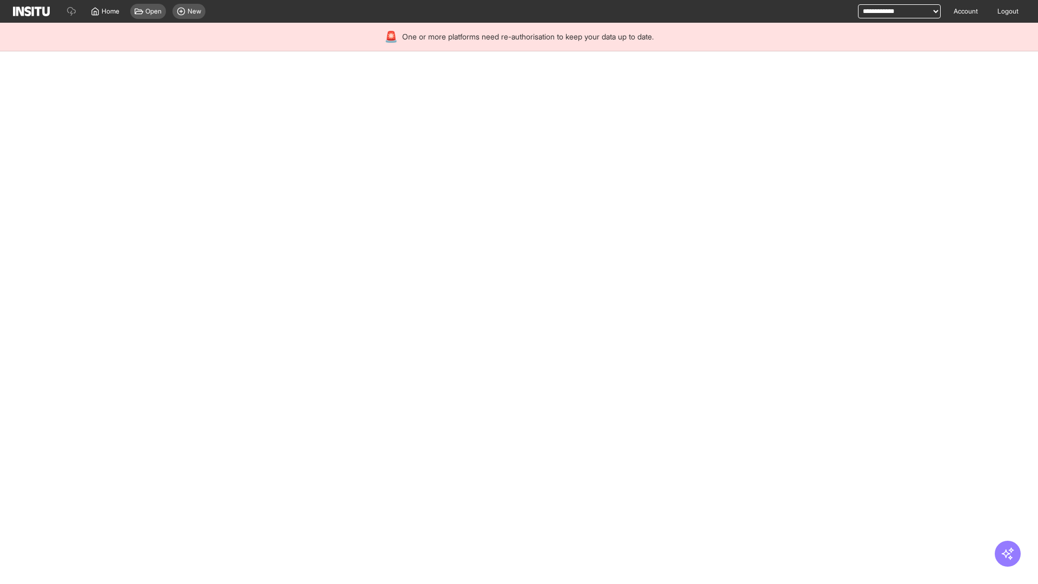 This screenshot has width=1038, height=584. What do you see at coordinates (153, 11) in the screenshot?
I see `span: Open` at bounding box center [153, 11].